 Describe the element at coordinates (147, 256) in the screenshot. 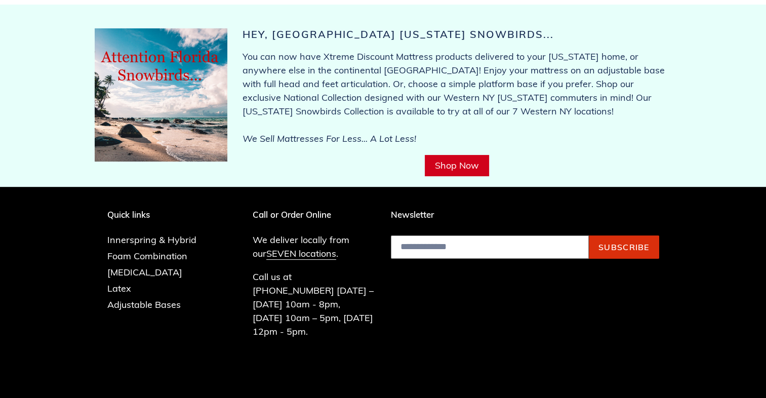

I see `a: Foam Combination` at that location.